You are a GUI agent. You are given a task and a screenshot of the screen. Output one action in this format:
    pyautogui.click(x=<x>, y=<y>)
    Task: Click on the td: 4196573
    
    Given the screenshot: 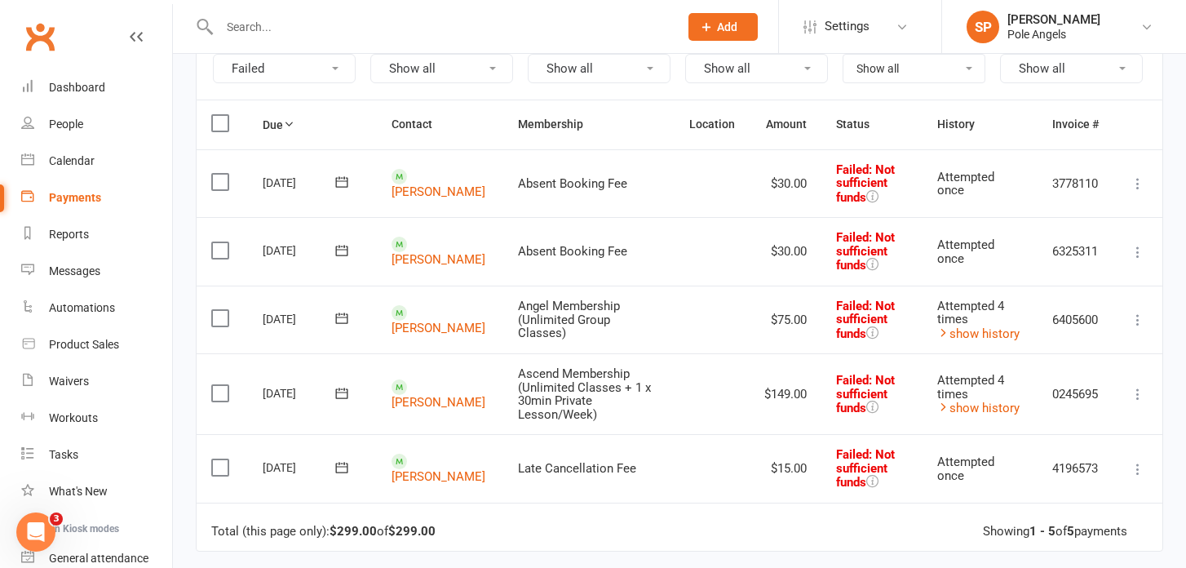 What is the action you would take?
    pyautogui.click(x=1075, y=468)
    